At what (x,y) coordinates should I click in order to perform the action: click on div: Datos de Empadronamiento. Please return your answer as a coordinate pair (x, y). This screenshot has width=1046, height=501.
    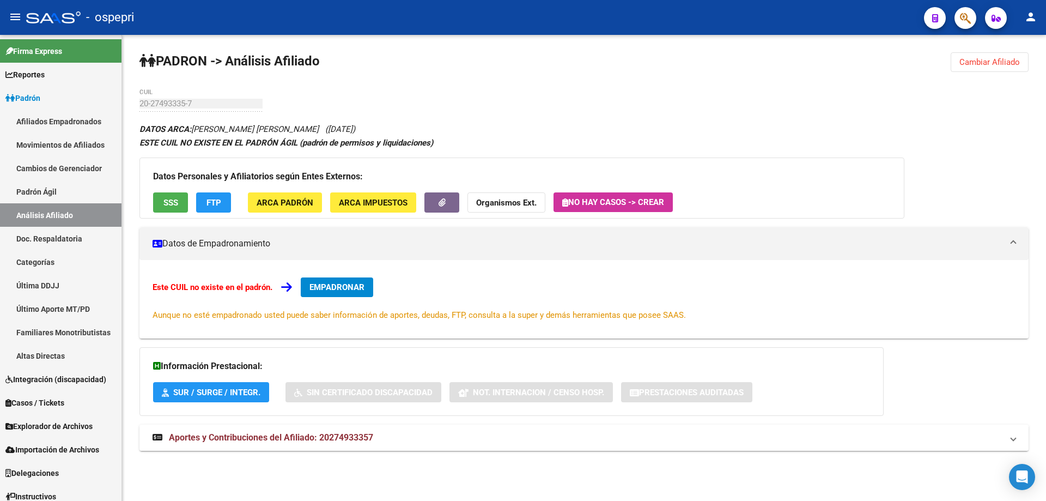
    Looking at the image, I should click on (584, 299).